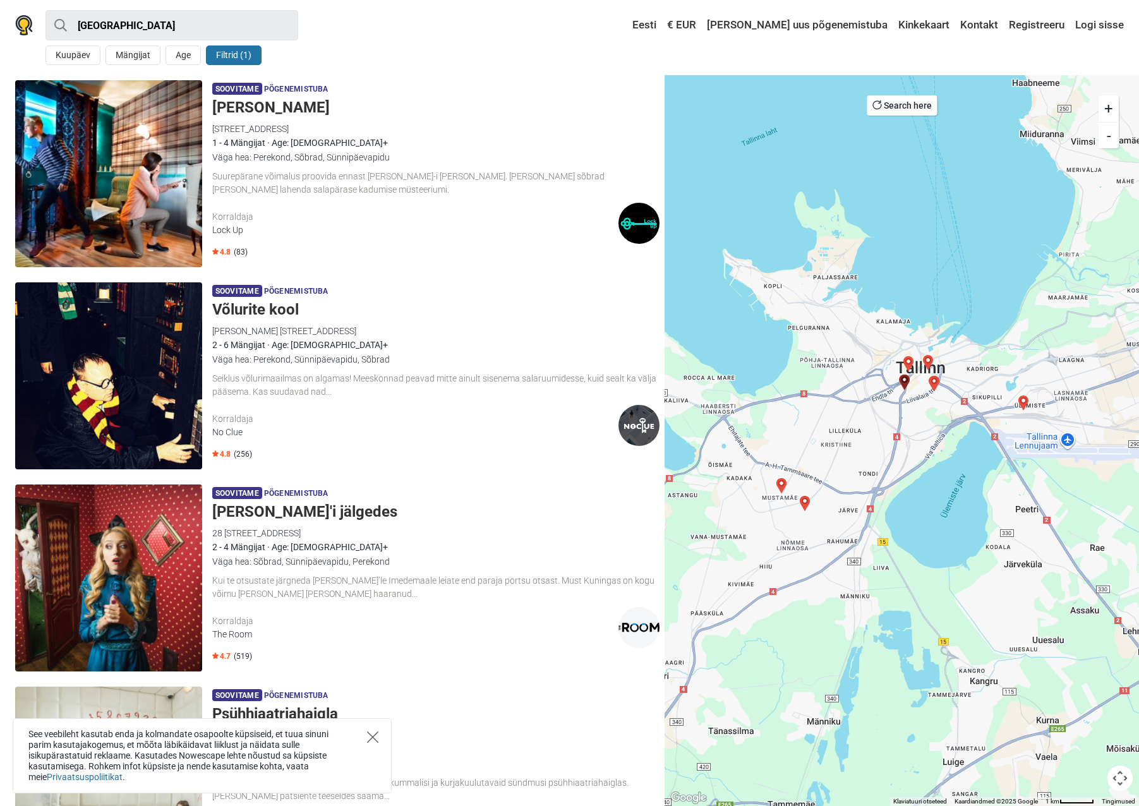 The width and height of the screenshot is (1139, 806). What do you see at coordinates (436, 714) in the screenshot?
I see `h5: Psühhiaatriahaigla` at bounding box center [436, 714].